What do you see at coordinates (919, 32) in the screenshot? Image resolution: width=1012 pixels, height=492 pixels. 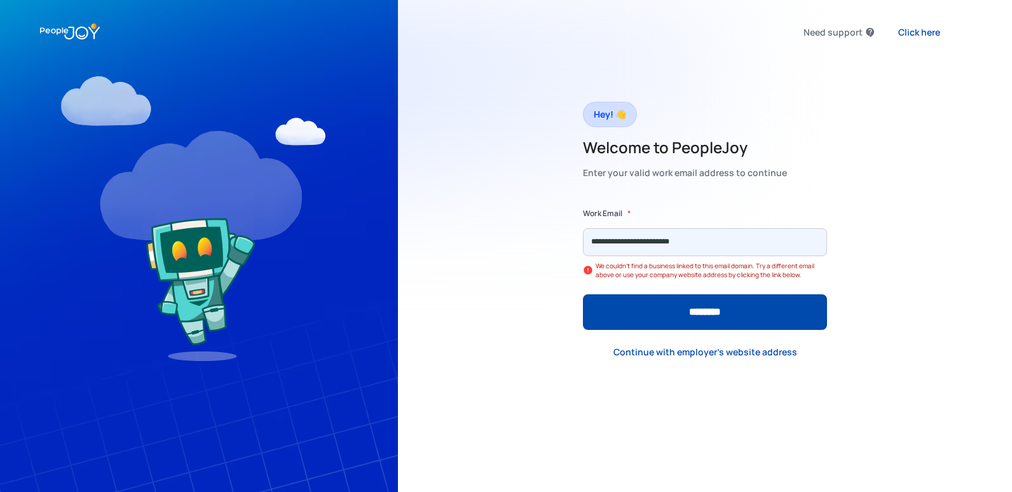 I see `a: Click here` at bounding box center [919, 32].